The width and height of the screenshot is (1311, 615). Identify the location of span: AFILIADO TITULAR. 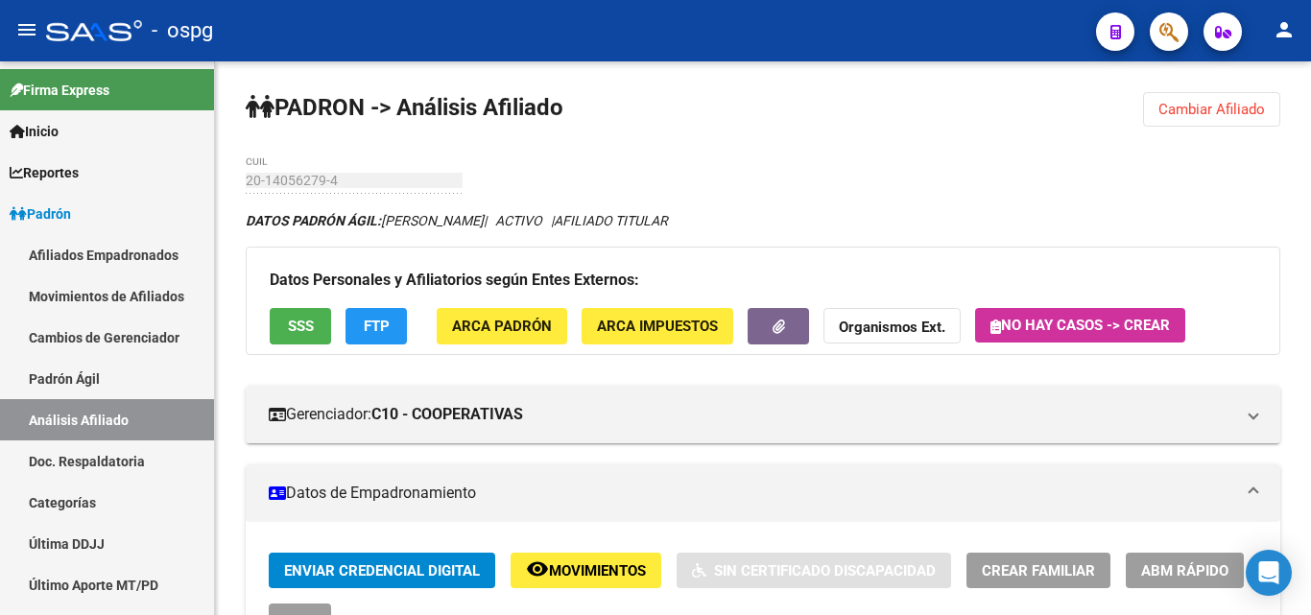
(610, 221).